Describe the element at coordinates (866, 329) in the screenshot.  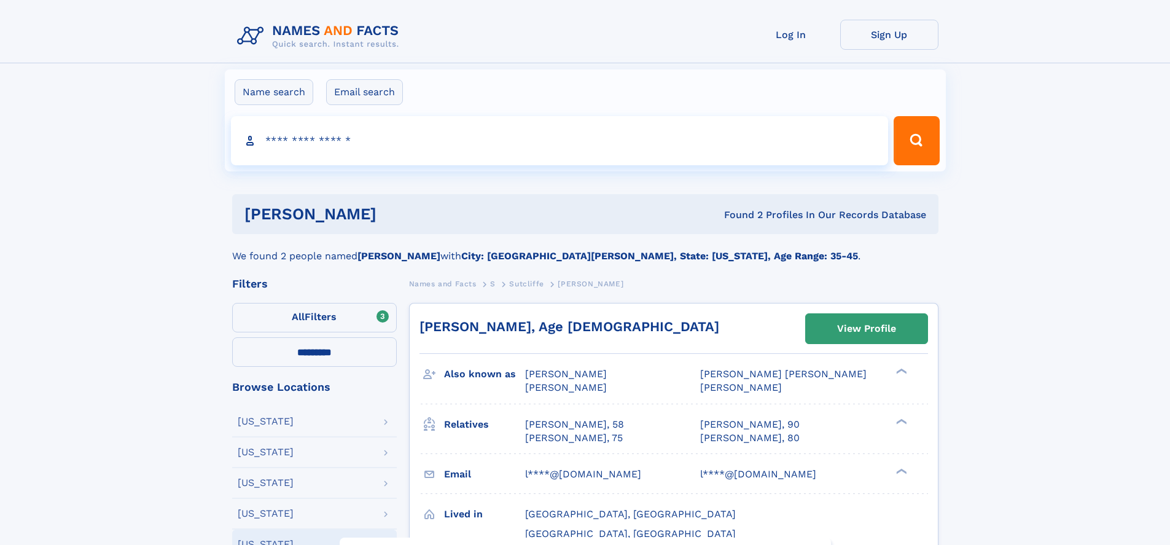
I see `div: View Profile` at that location.